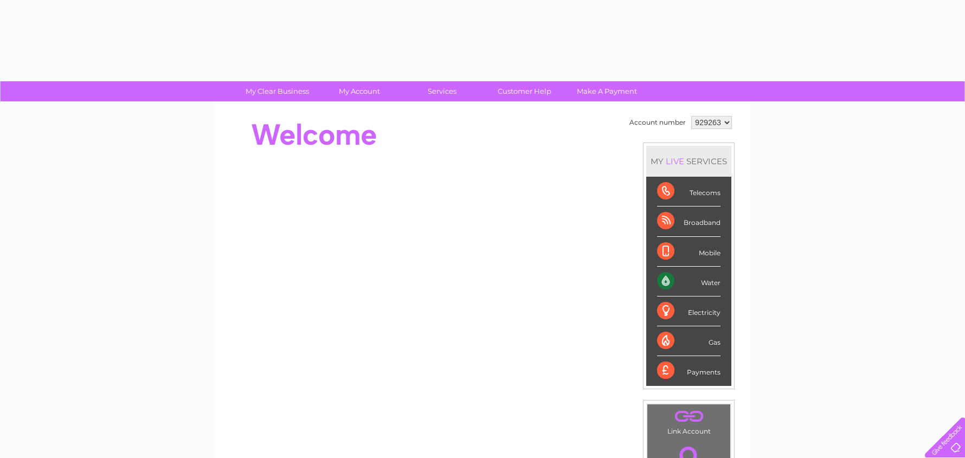 This screenshot has width=965, height=458. I want to click on div: MY SERVICES, so click(689, 161).